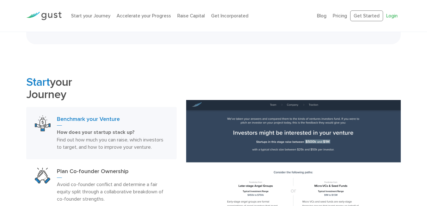 This screenshot has width=427, height=206. What do you see at coordinates (43, 176) in the screenshot?
I see `img: Plan Co Founder Ownership` at bounding box center [43, 176].